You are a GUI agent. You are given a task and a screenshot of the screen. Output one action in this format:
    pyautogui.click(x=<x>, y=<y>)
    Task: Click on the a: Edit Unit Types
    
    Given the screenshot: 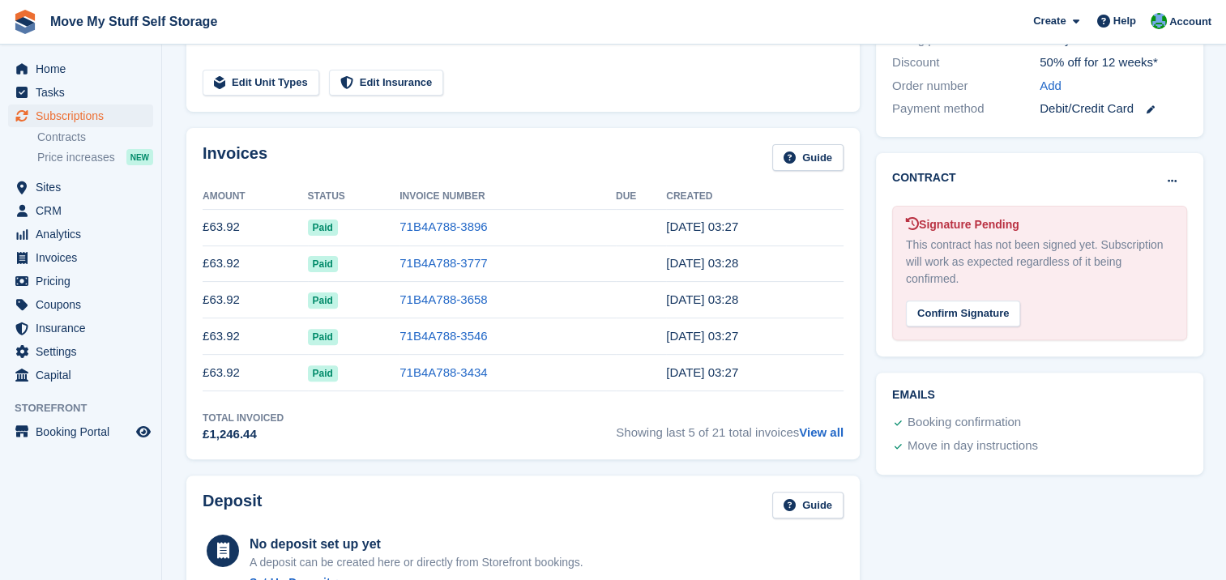 What is the action you would take?
    pyautogui.click(x=261, y=83)
    